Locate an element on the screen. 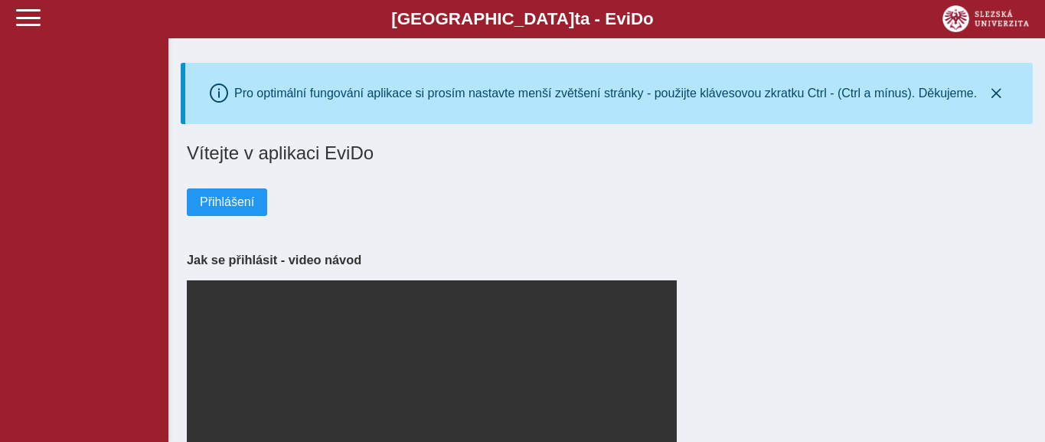  h3: Jak se přihlásit - video návod is located at coordinates (606, 260).